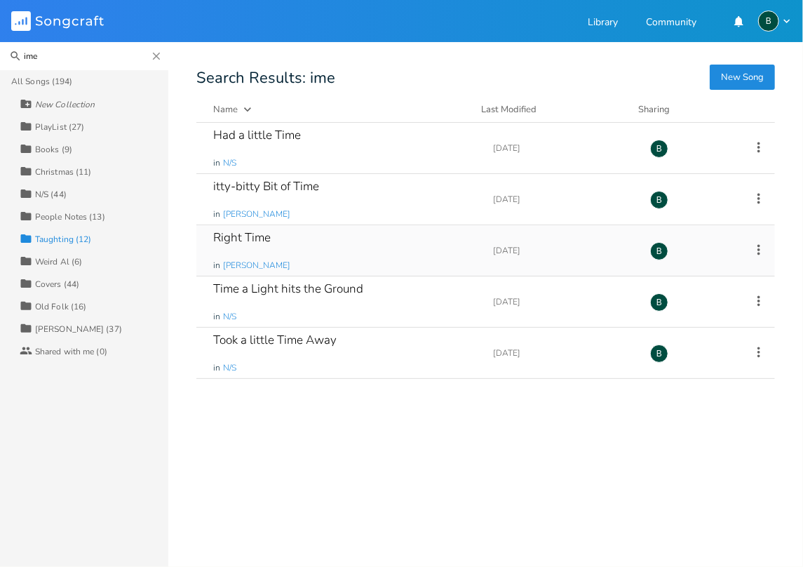  Describe the element at coordinates (51, 194) in the screenshot. I see `div: N/S (44)` at that location.